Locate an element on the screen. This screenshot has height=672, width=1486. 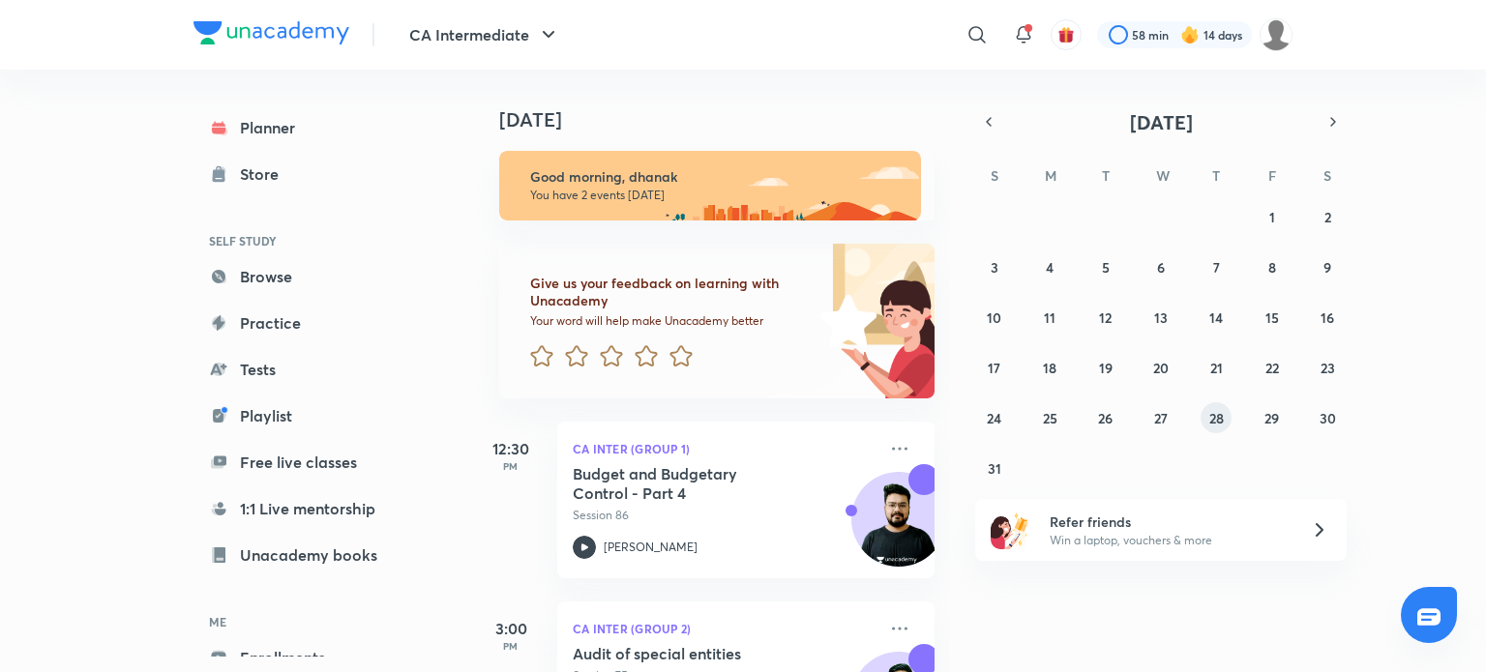
button: August 18, 2025 is located at coordinates (1050, 368).